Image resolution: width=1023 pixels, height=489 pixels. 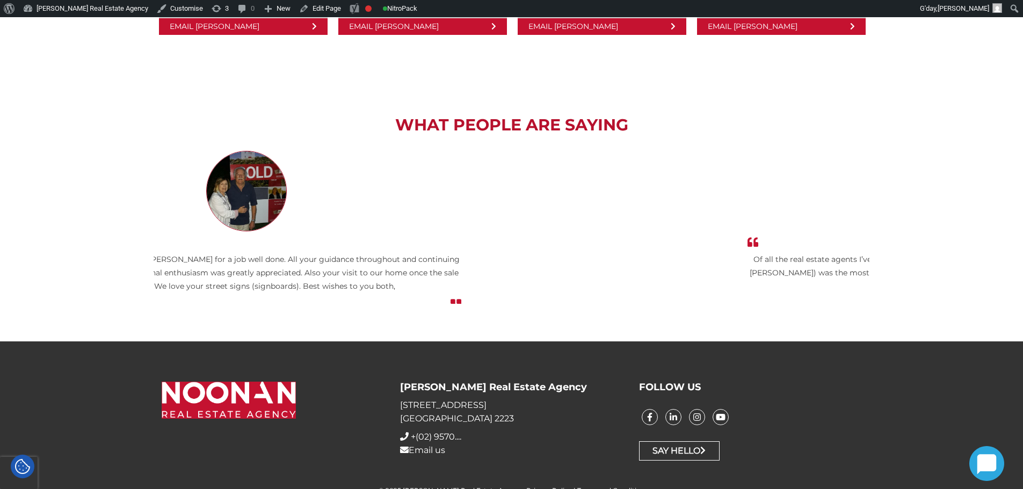 What do you see at coordinates (229, 400) in the screenshot?
I see `img: Noonan Real Estate Agency` at bounding box center [229, 400].